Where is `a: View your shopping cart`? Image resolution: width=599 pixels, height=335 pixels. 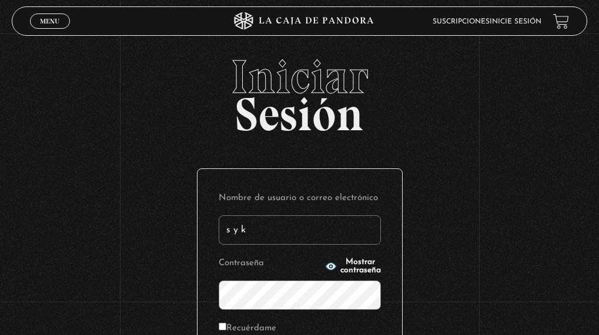
a: View your shopping cart is located at coordinates (560, 21).